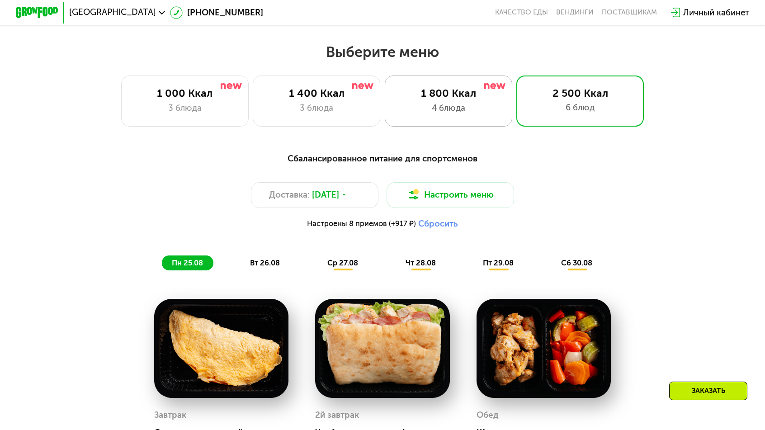 Image resolution: width=765 pixels, height=430 pixels. I want to click on span: чт 28.08, so click(420, 263).